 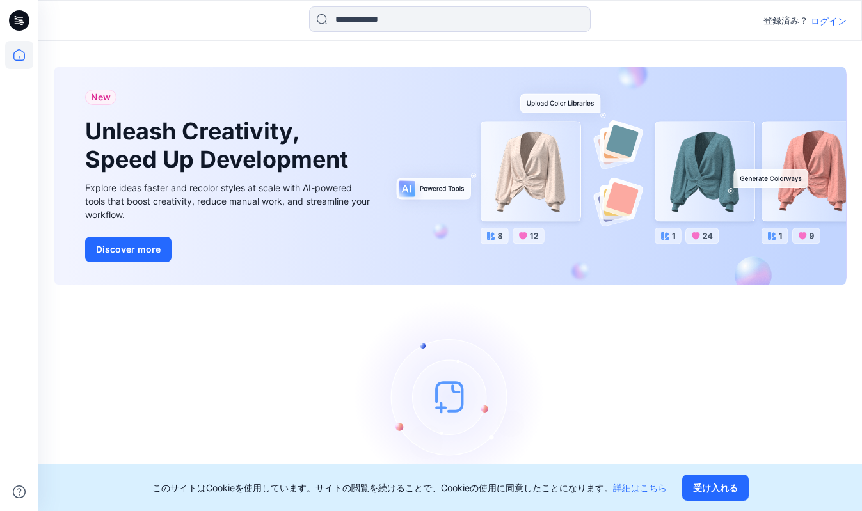 I want to click on font: ログイン, so click(x=829, y=20).